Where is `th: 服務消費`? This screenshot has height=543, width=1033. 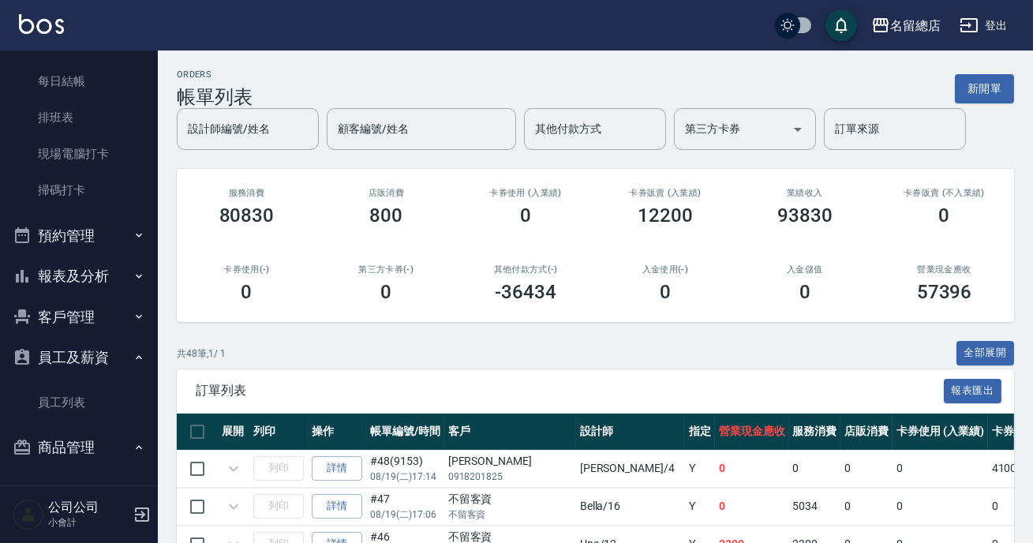 th: 服務消費 is located at coordinates (815, 432).